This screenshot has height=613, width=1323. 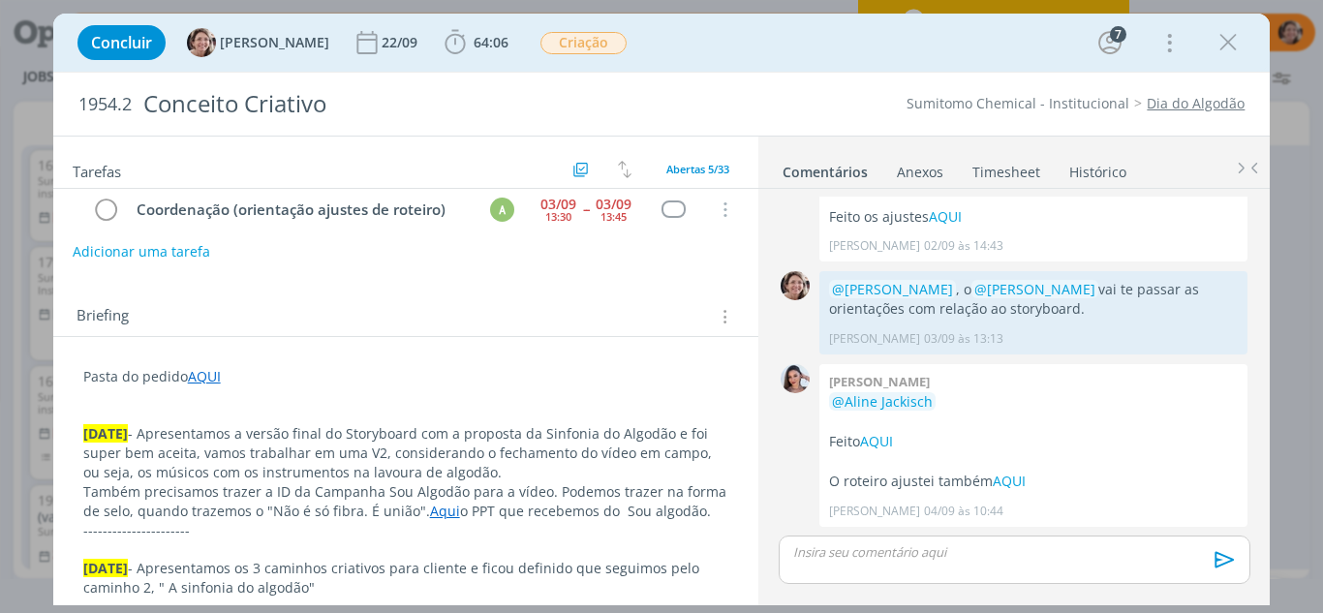 I want to click on div: Coordenação (orientação ajustes de roteiro), so click(x=300, y=209).